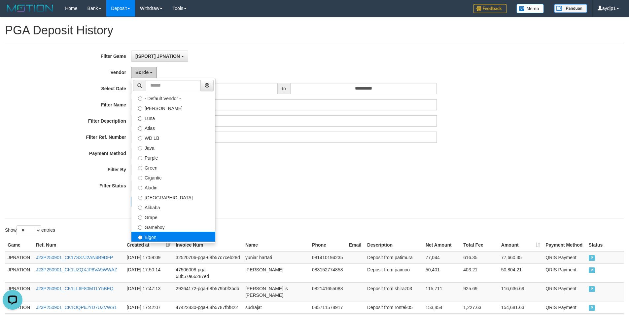 This screenshot has height=315, width=629. What do you see at coordinates (208, 257) in the screenshot?
I see `td: 32520706-pga-68b57c7ceb28d` at bounding box center [208, 257].